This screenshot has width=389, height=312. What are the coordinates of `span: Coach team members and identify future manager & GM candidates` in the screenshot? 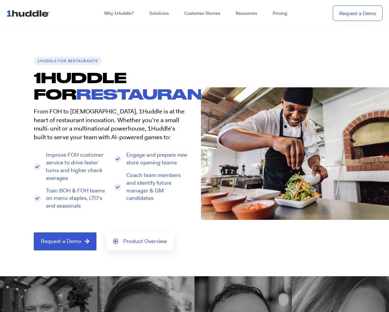 It's located at (157, 186).